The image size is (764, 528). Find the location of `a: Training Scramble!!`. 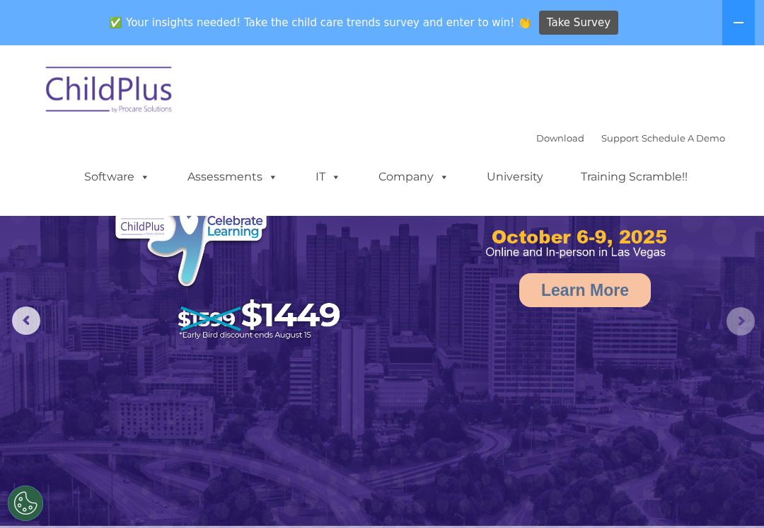

a: Training Scramble!! is located at coordinates (634, 177).